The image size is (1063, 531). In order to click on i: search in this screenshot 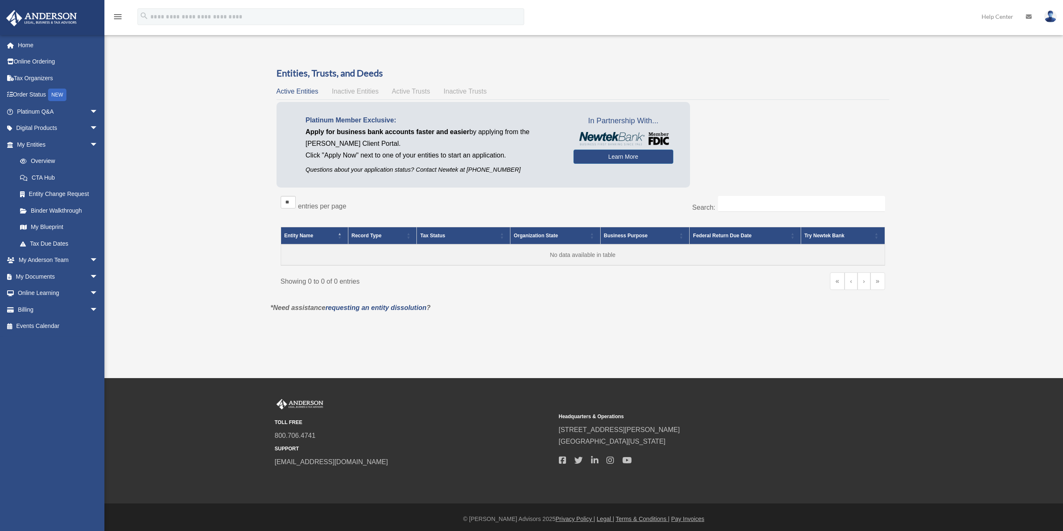, I will do `click(144, 16)`.